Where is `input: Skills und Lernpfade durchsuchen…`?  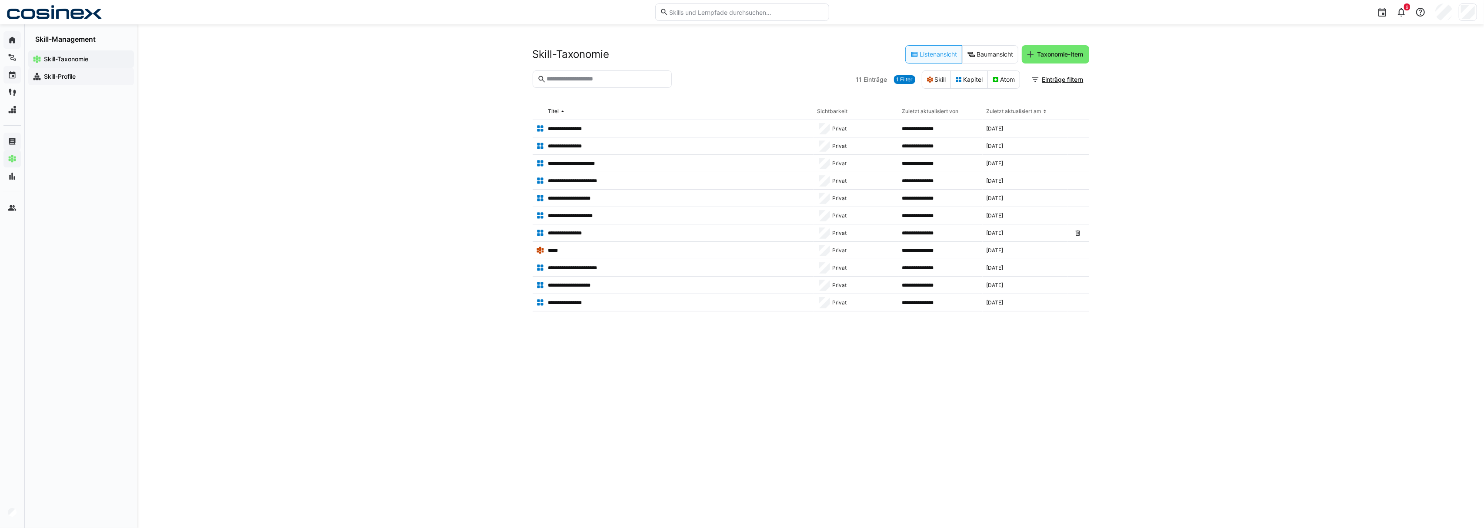 input: Skills und Lernpfade durchsuchen… is located at coordinates (746, 12).